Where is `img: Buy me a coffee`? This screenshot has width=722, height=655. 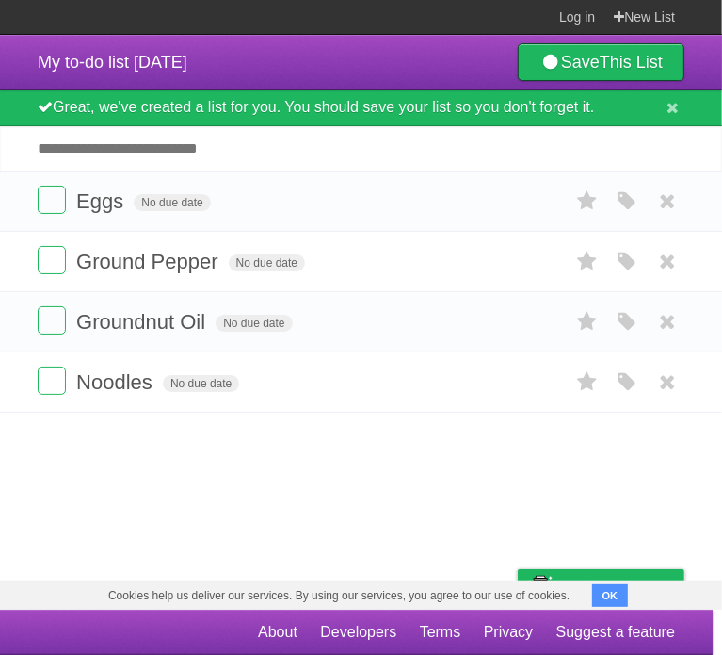 img: Buy me a coffee is located at coordinates (540, 586).